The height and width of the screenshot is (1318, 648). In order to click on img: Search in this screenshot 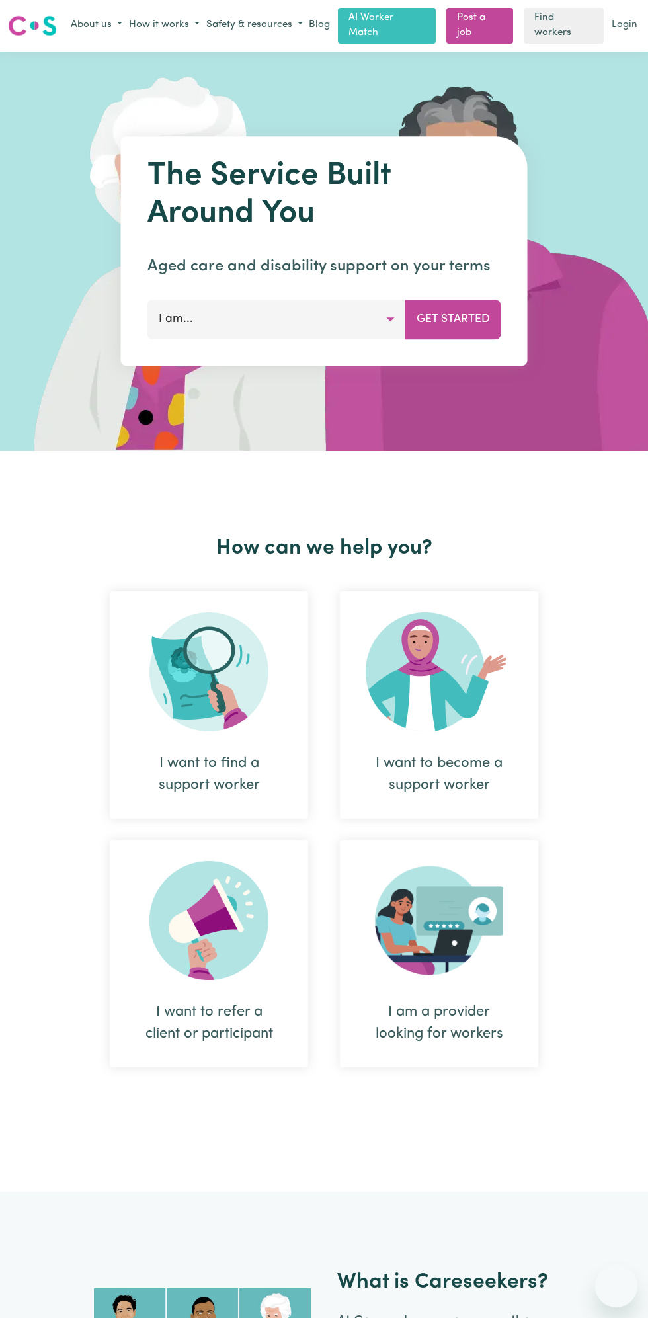, I will do `click(209, 672)`.